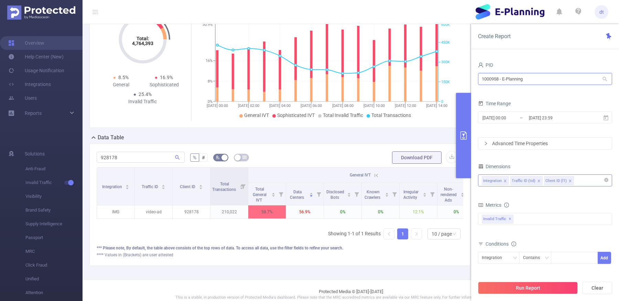 This screenshot has width=619, height=301. What do you see at coordinates (494, 104) in the screenshot?
I see `span: Time Range` at bounding box center [494, 104].